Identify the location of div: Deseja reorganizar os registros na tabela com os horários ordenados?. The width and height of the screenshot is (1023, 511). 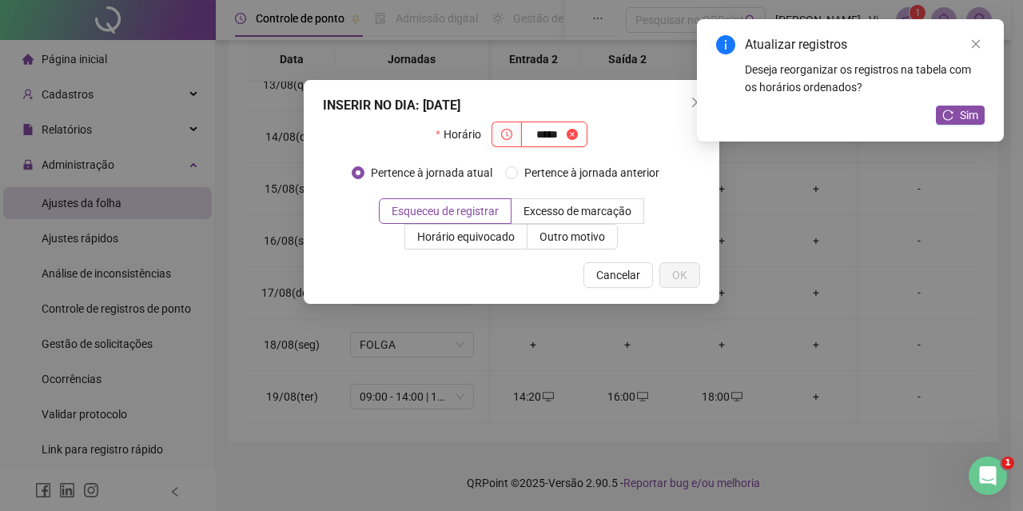
(865, 78).